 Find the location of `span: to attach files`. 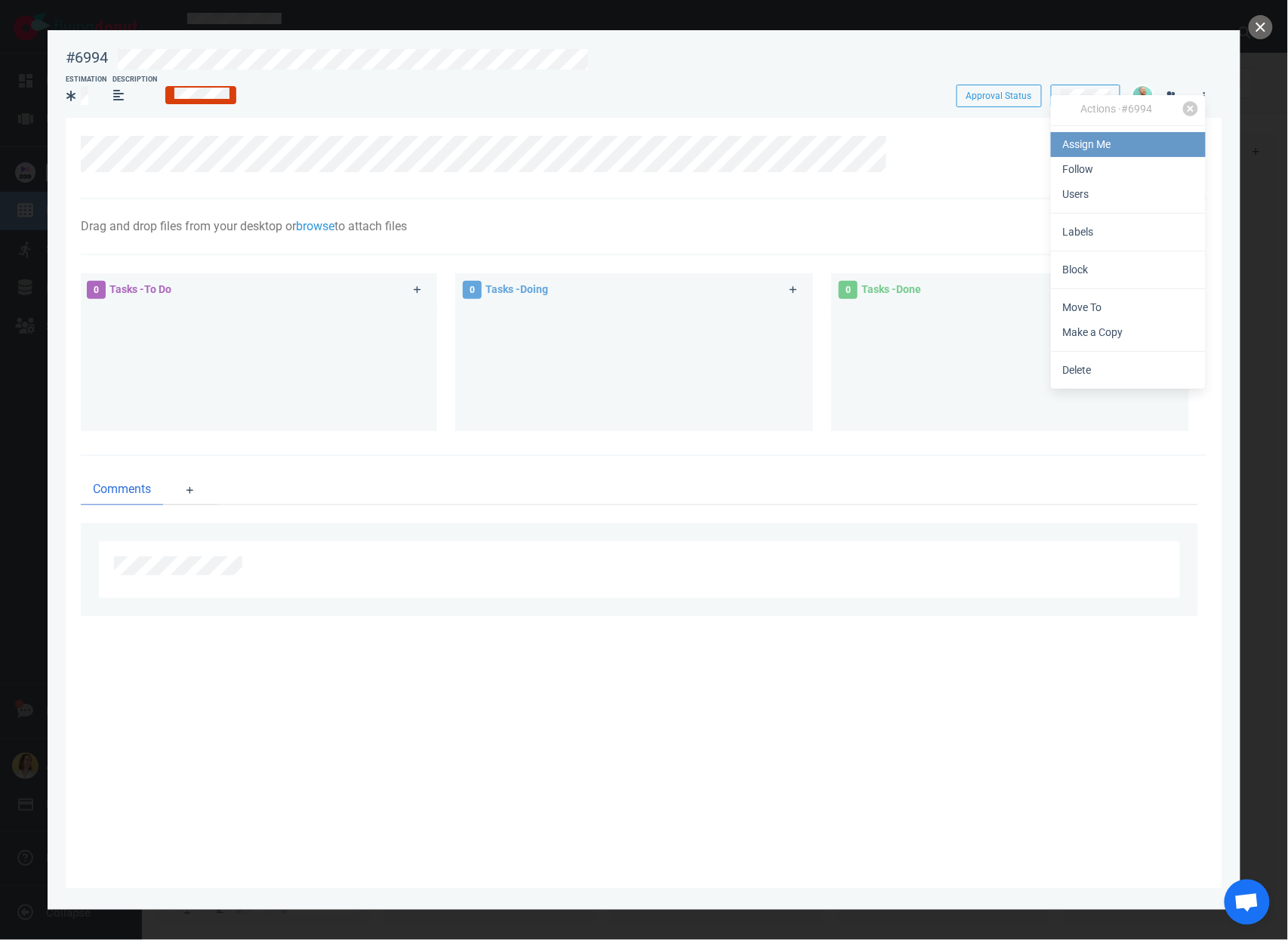

span: to attach files is located at coordinates (371, 226).